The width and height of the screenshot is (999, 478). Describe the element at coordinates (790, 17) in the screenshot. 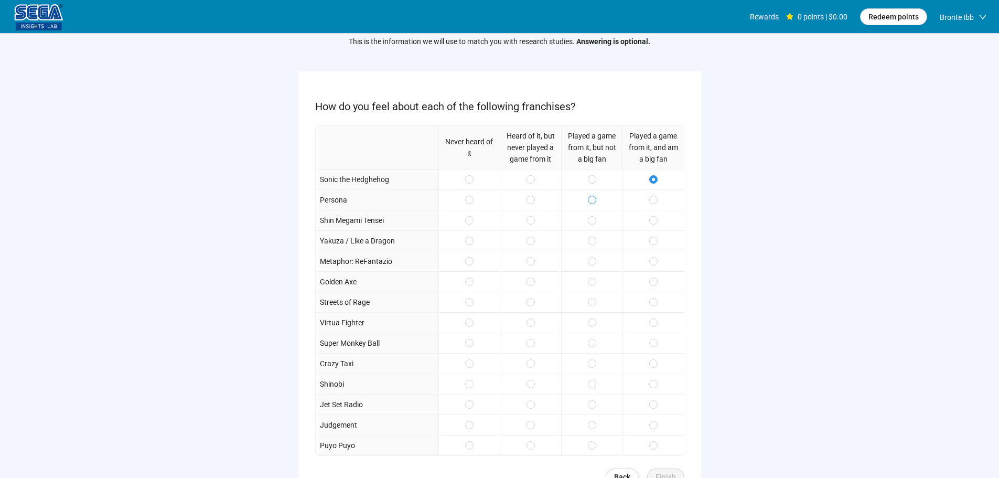

I see `span: star` at that location.